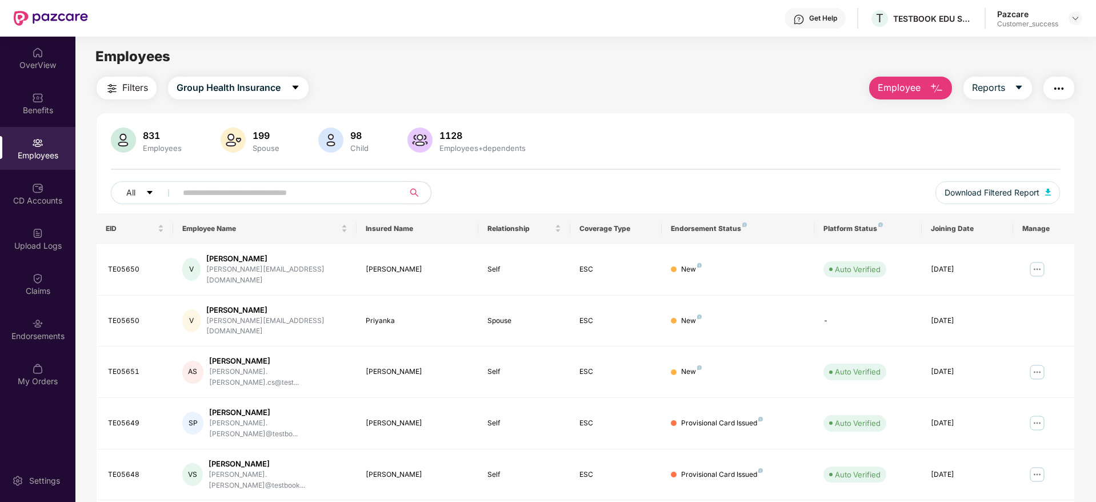 The width and height of the screenshot is (1096, 502). What do you see at coordinates (38, 324) in the screenshot?
I see `img: svg+xml;base64,PHN2ZyBpZD0iRW5kb3JzZW1lbnRzIiB4bWxucz0iaHR0cDovL3d3dy53My5vcmcvMjAwMC9zdmciIHdpZH...` at bounding box center [38, 324].